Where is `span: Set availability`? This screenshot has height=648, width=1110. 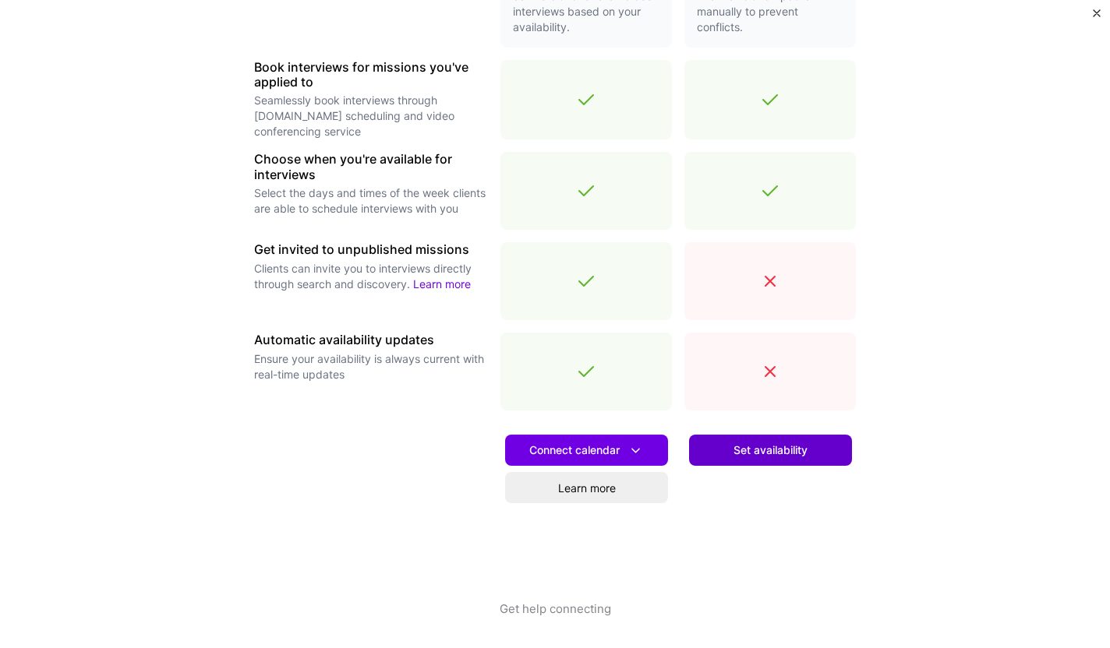
span: Set availability is located at coordinates (770, 450).